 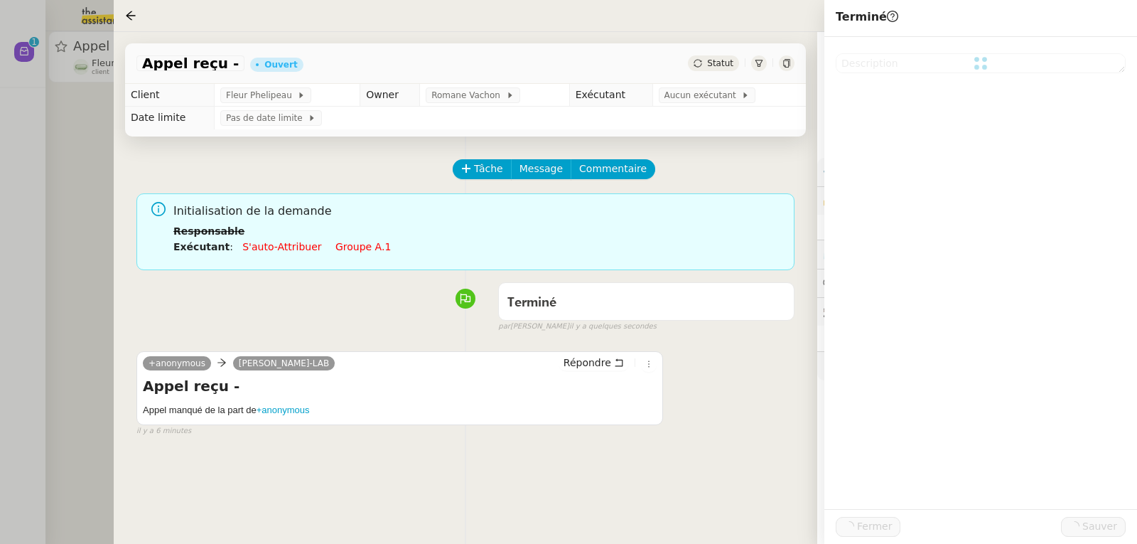 What do you see at coordinates (541, 168) in the screenshot?
I see `span: Message` at bounding box center [541, 168].